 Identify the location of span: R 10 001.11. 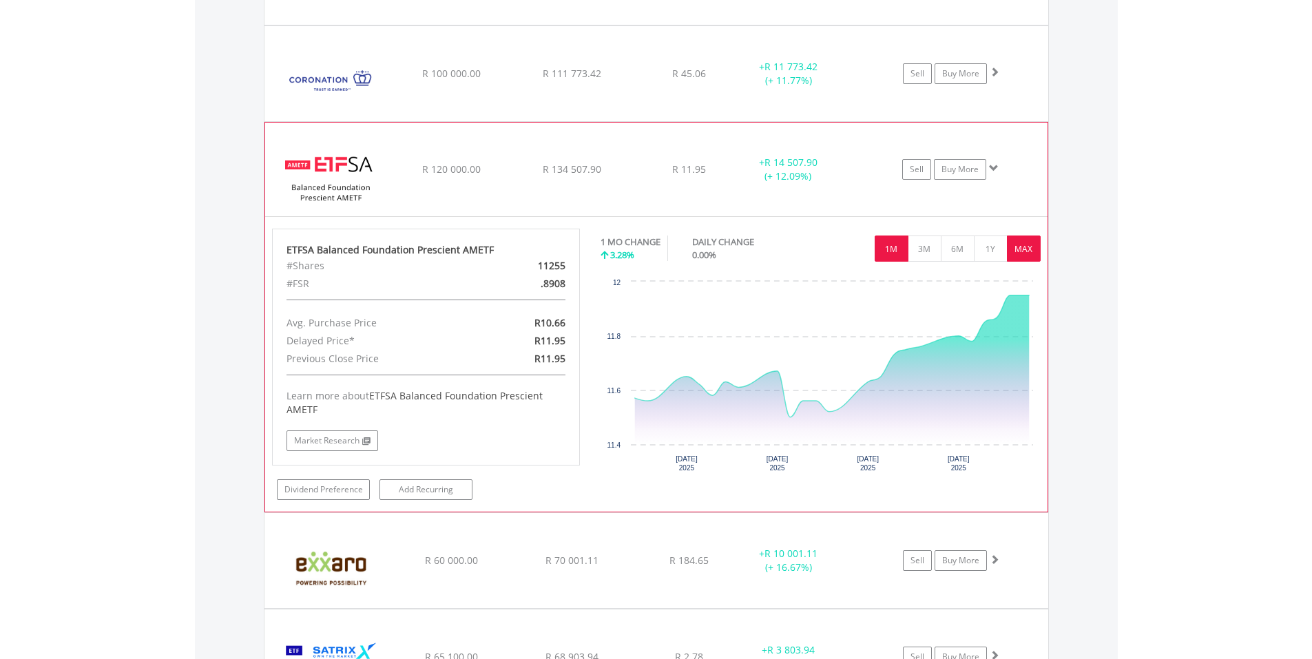
(791, 553).